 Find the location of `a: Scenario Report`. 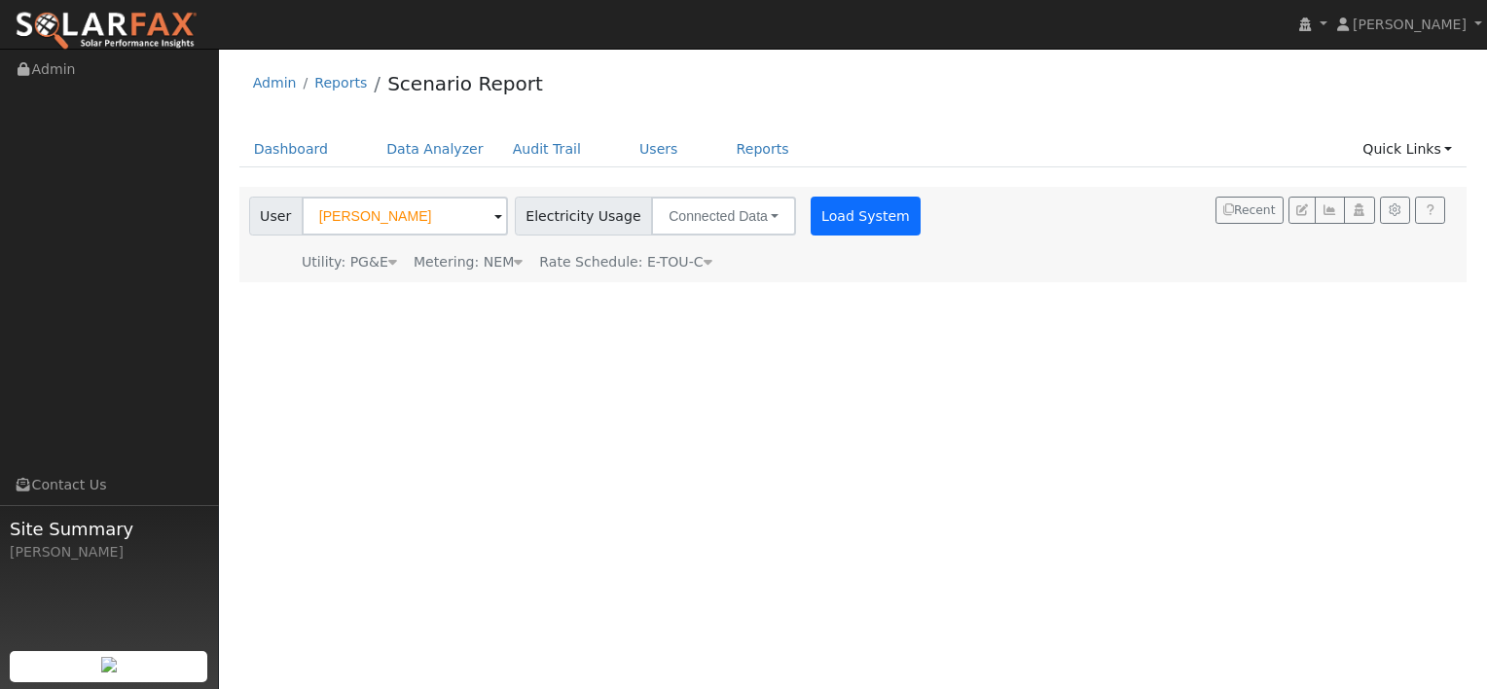

a: Scenario Report is located at coordinates (465, 84).